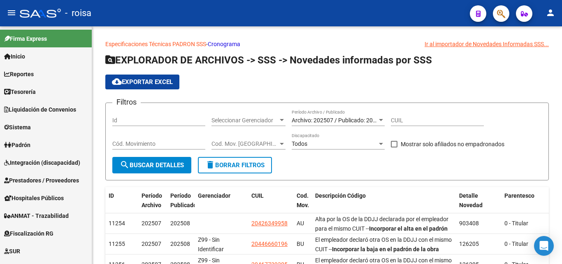 This screenshot has height=264, width=562. I want to click on span: EXPLORADOR DE ARCHIVOS -> SSS -> Novedades informadas por SSS, so click(268, 60).